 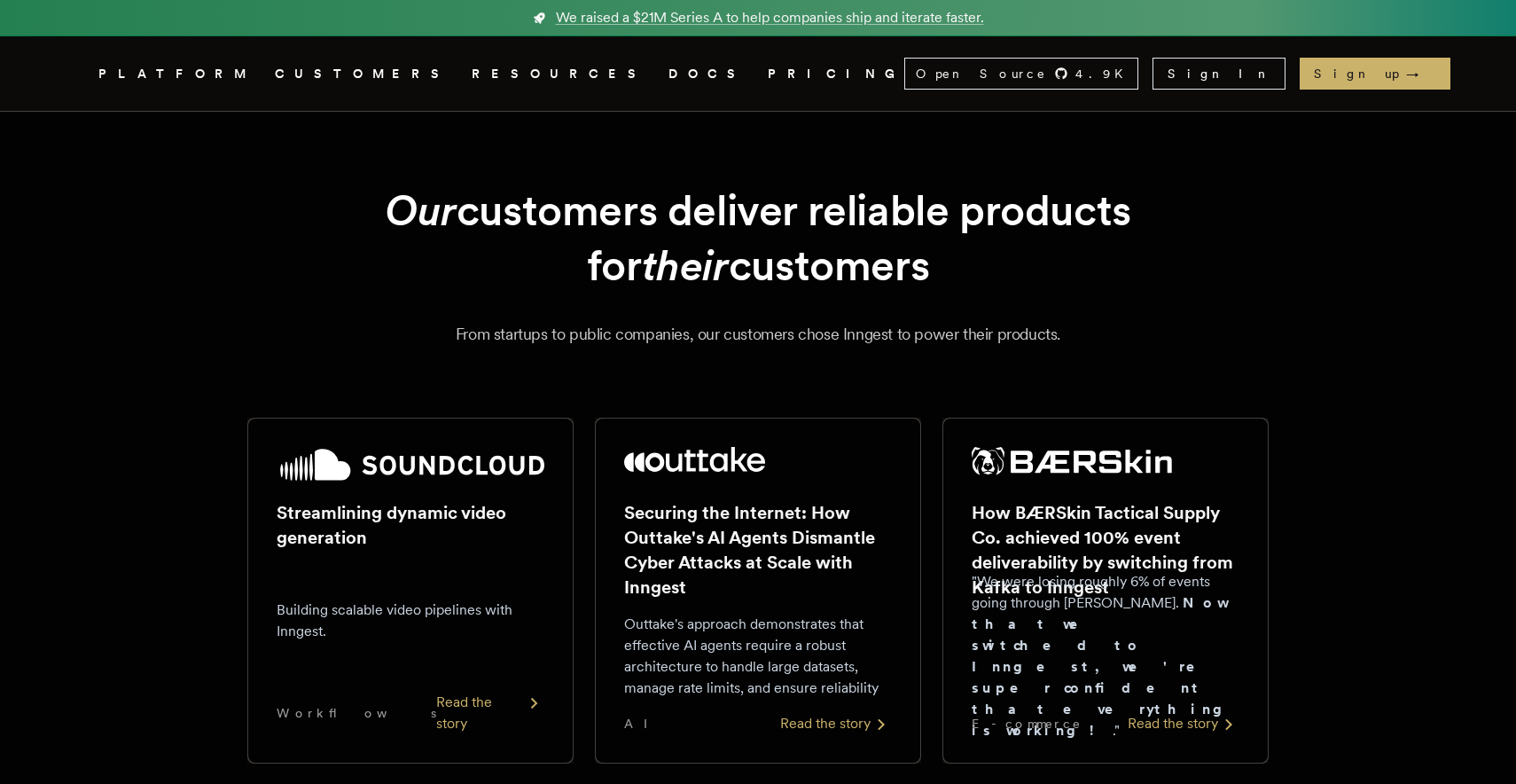 I want to click on p: Building scalable video pipelines with Inngest., so click(x=411, y=621).